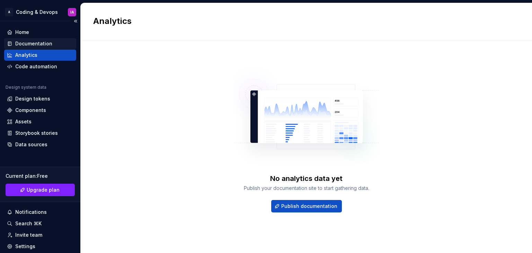 This screenshot has width=532, height=253. Describe the element at coordinates (75, 21) in the screenshot. I see `button: Collapse sidebar` at that location.